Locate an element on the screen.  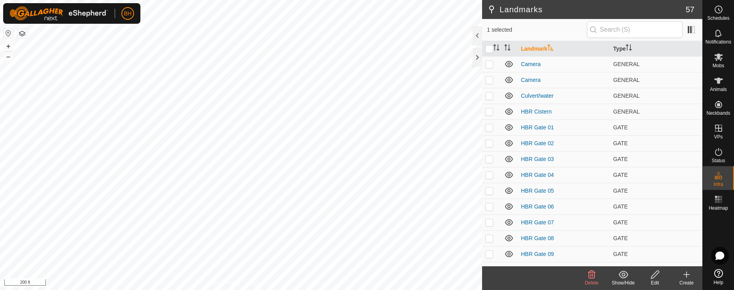
span: Mobs is located at coordinates (718, 66).